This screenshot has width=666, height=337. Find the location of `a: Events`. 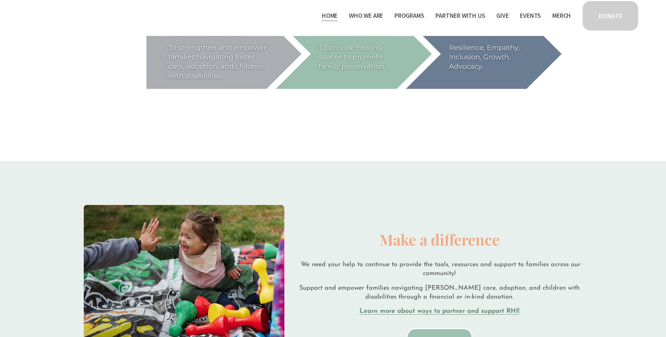

a: Events is located at coordinates (530, 16).